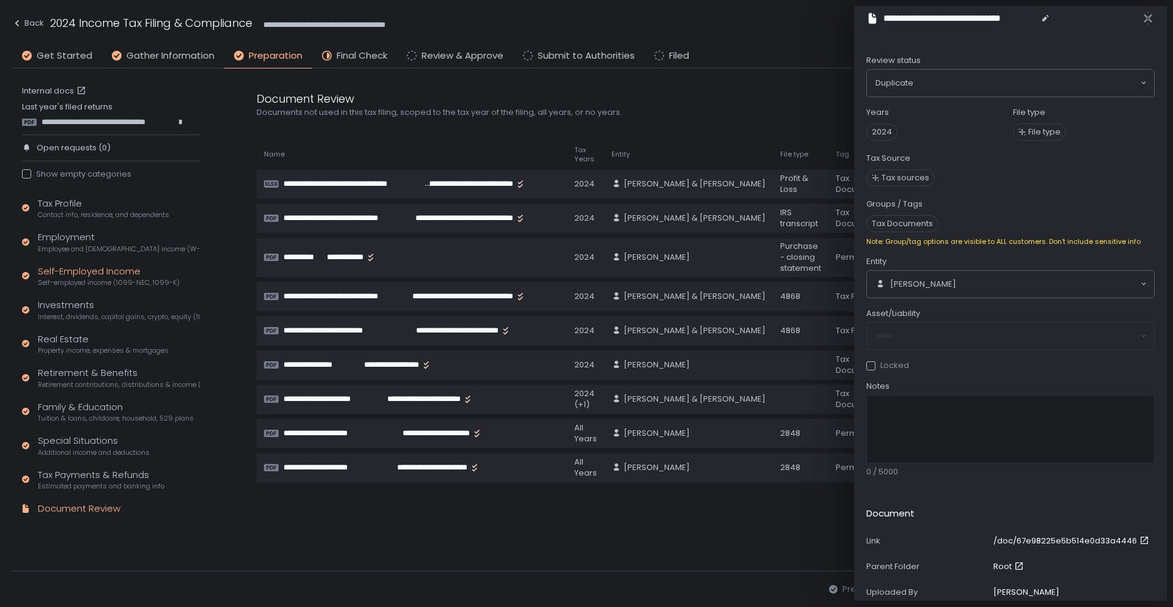 The height and width of the screenshot is (607, 1173). What do you see at coordinates (890, 513) in the screenshot?
I see `h2: Document` at bounding box center [890, 513].